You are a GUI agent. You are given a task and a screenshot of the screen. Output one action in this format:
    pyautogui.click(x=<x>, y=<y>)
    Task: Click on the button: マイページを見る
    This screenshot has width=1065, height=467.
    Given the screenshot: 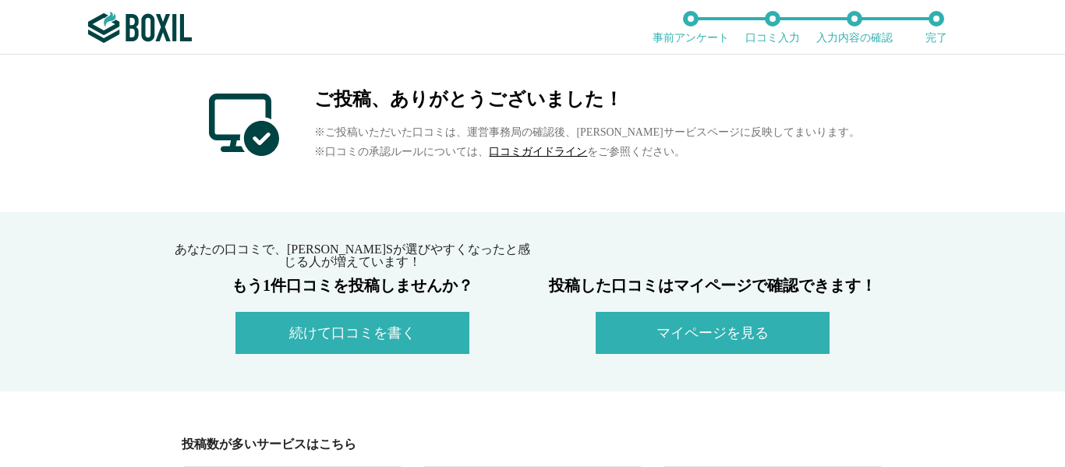 What is the action you would take?
    pyautogui.click(x=712, y=333)
    